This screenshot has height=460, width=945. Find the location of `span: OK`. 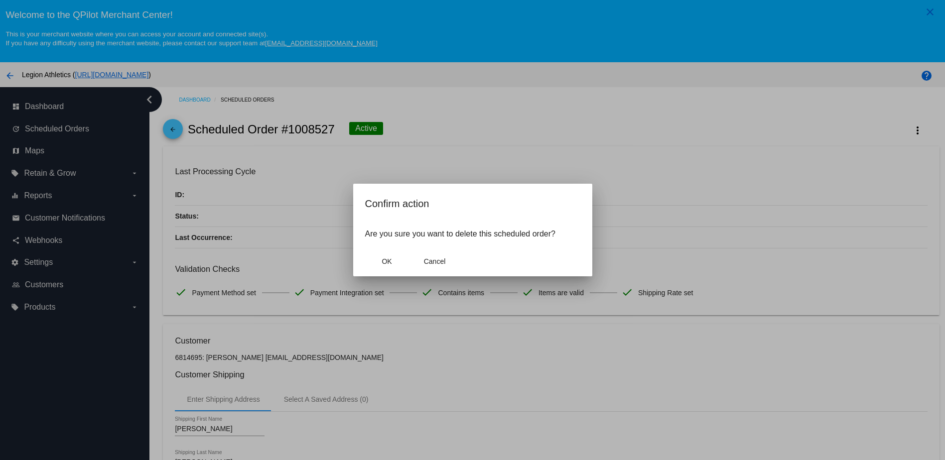

span: OK is located at coordinates (387, 262).